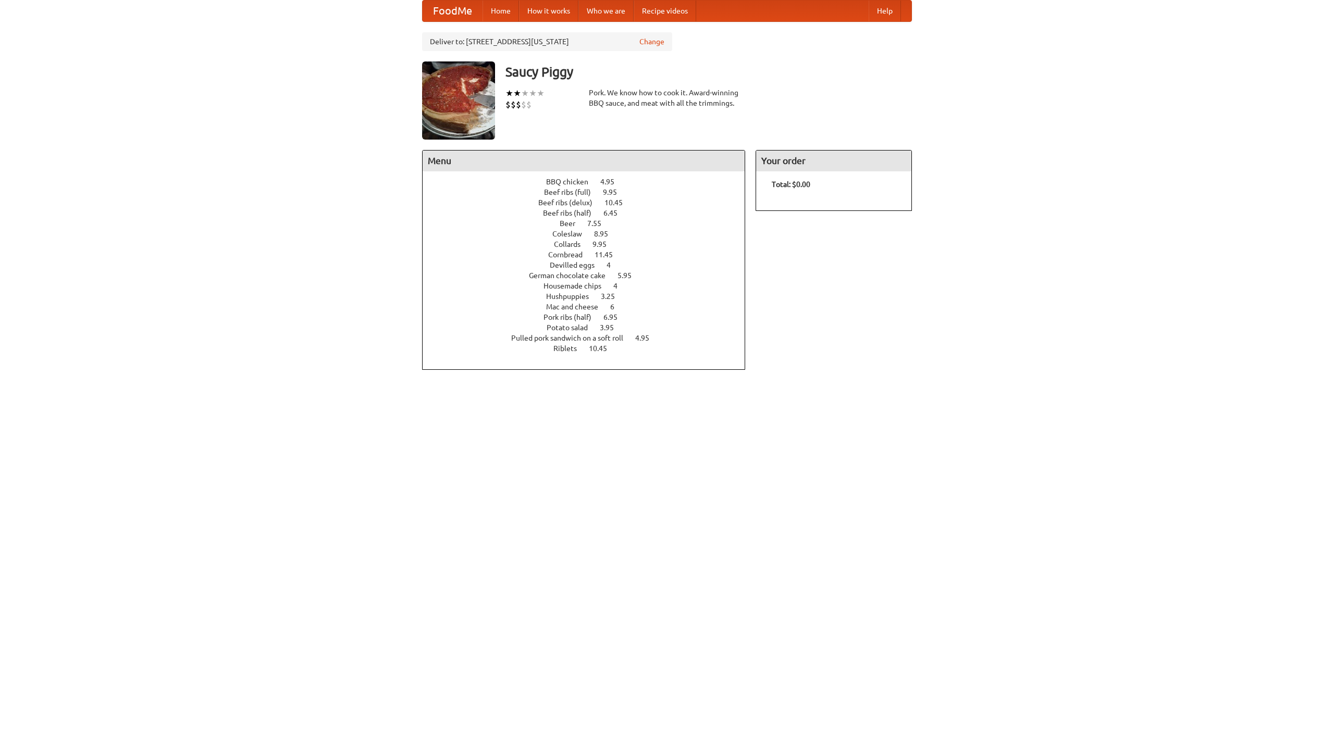  Describe the element at coordinates (606, 11) in the screenshot. I see `a: Who we are` at that location.